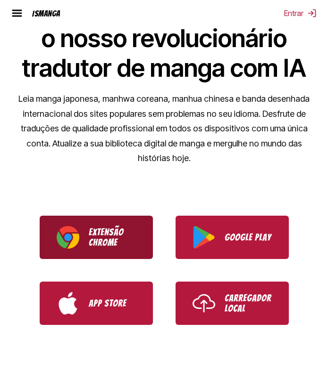 Image resolution: width=328 pixels, height=380 pixels. Describe the element at coordinates (96, 304) in the screenshot. I see `a: Download IsManga from App Store` at that location.